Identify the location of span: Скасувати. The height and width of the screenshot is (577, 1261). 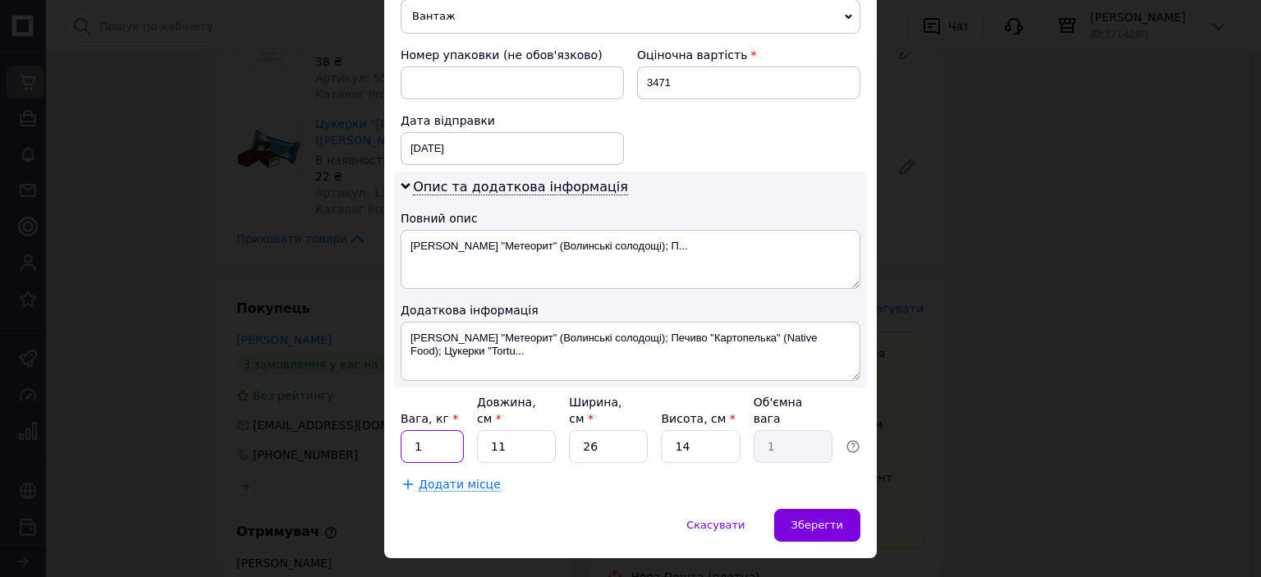
(715, 525).